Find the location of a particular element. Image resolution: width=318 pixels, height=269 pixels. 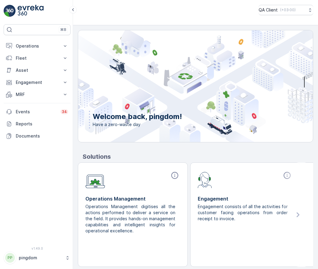

p: Reports is located at coordinates (42, 124).